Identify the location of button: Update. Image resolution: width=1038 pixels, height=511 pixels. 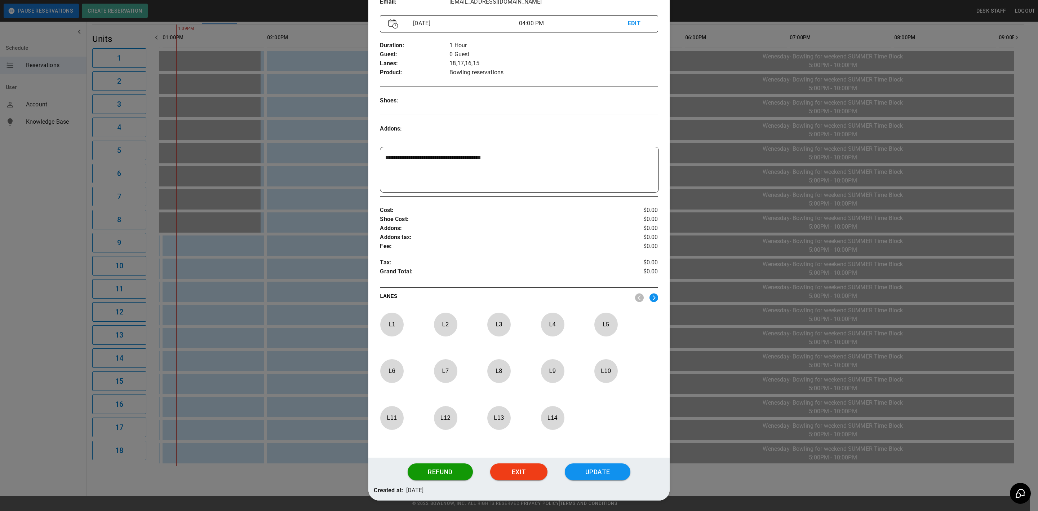
(598, 472).